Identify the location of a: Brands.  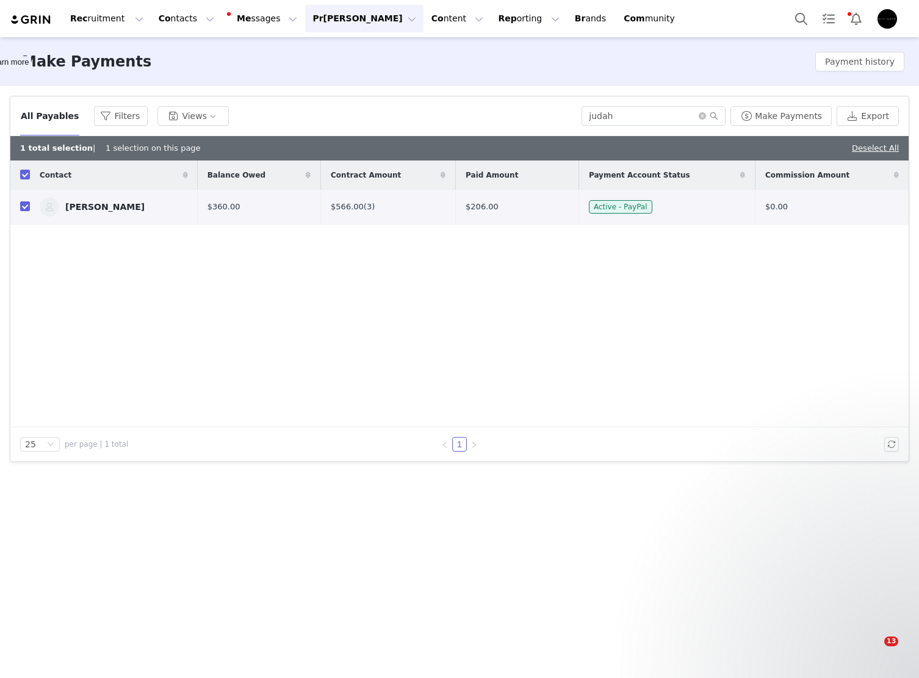
(591, 18).